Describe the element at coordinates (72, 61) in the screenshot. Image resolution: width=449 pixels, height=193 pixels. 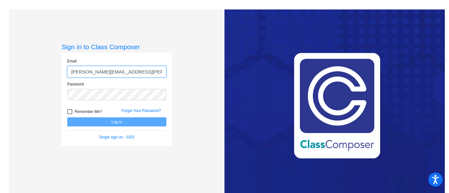
I see `label: Email` at that location.